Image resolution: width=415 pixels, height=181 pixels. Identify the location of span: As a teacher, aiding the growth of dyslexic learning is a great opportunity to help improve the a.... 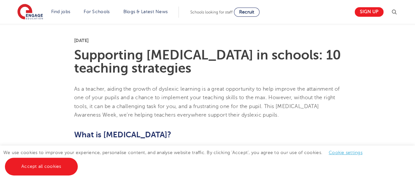
(207, 102).